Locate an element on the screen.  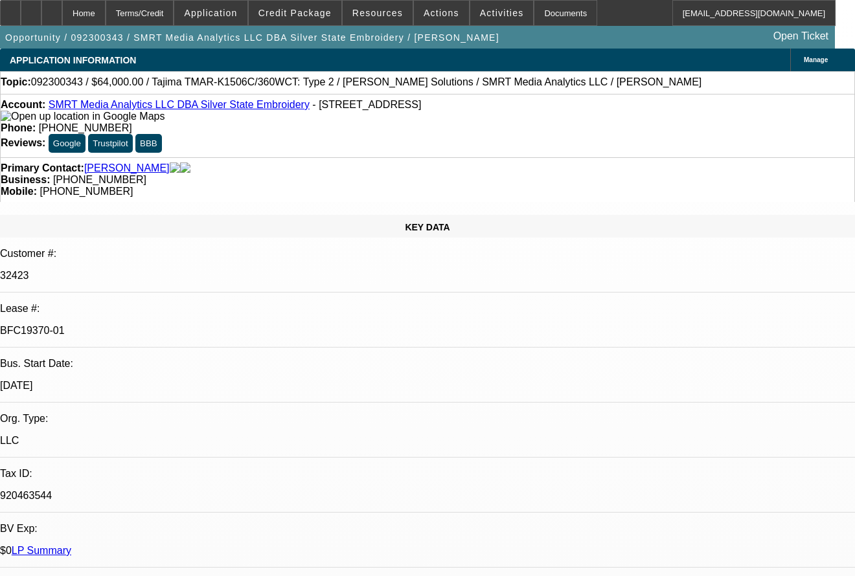
span: KEY DATA is located at coordinates (427, 227).